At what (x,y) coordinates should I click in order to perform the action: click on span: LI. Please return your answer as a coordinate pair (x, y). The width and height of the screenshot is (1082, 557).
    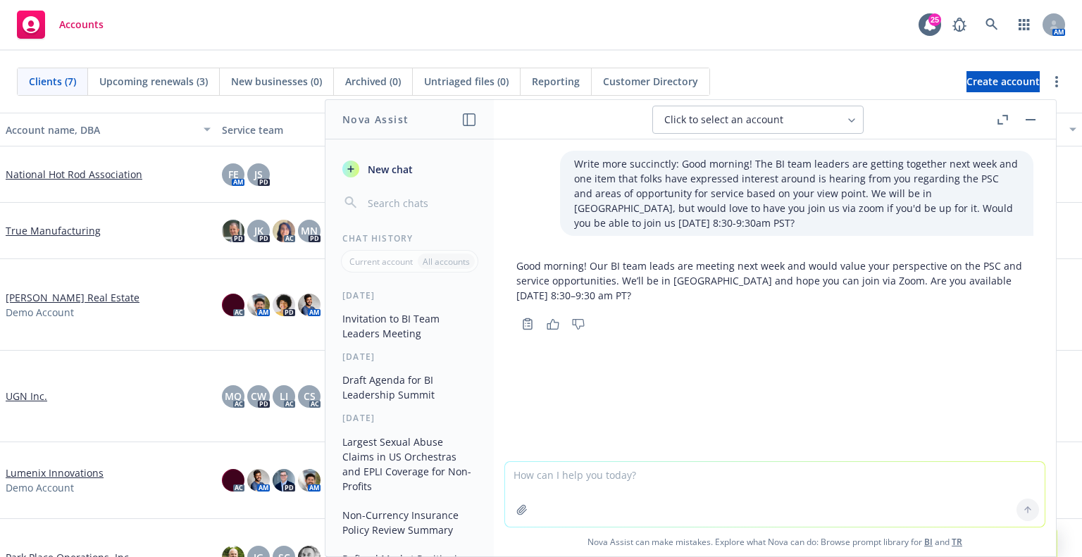
    Looking at the image, I should click on (284, 396).